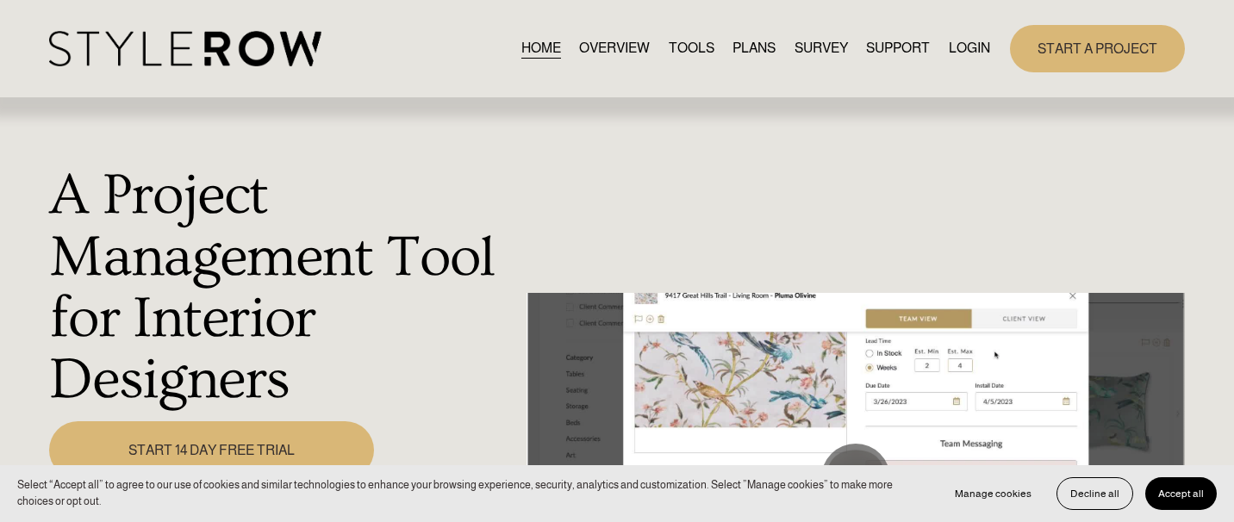 The height and width of the screenshot is (522, 1234). What do you see at coordinates (1180, 494) in the screenshot?
I see `span: Accept all` at bounding box center [1180, 494].